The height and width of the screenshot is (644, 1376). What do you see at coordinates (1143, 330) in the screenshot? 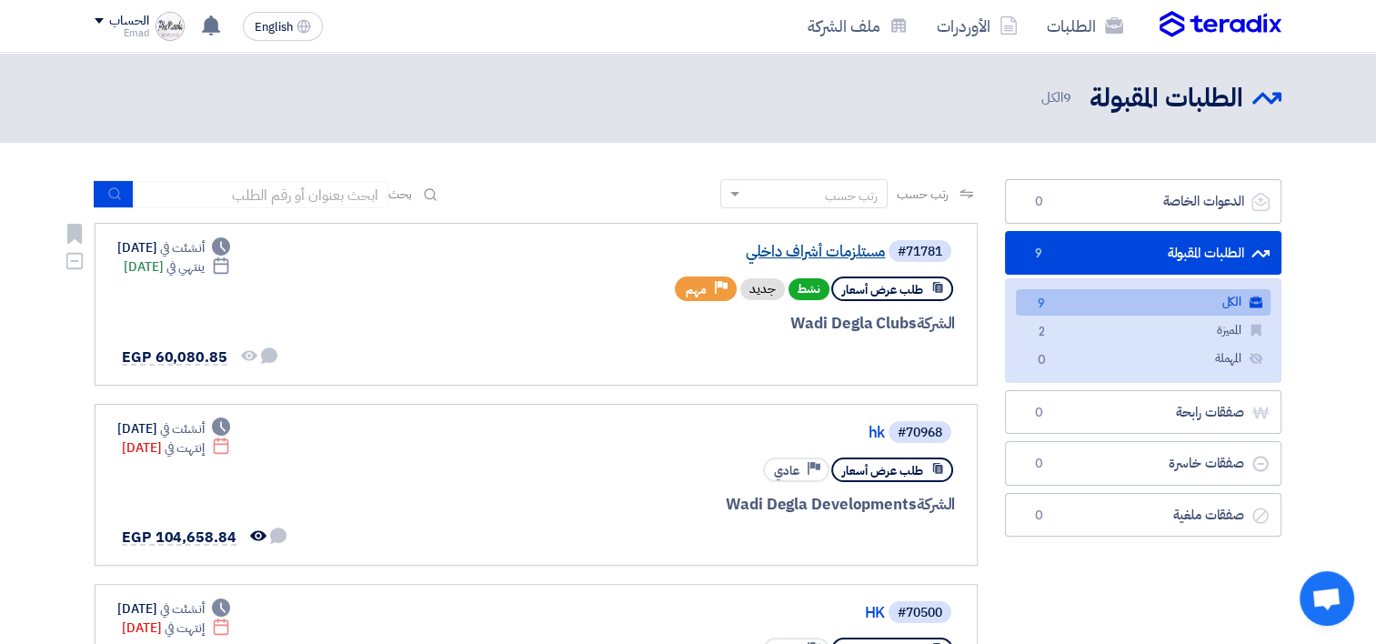
I see `a: المميزة` at bounding box center [1143, 330].